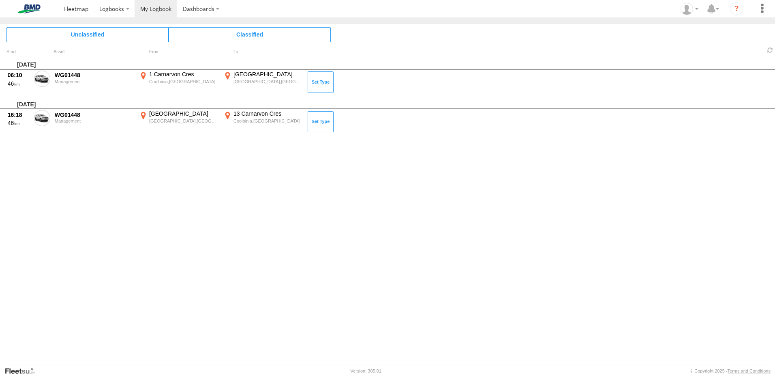 The image size is (775, 375). Describe the element at coordinates (94, 52) in the screenshot. I see `div: Asset` at that location.